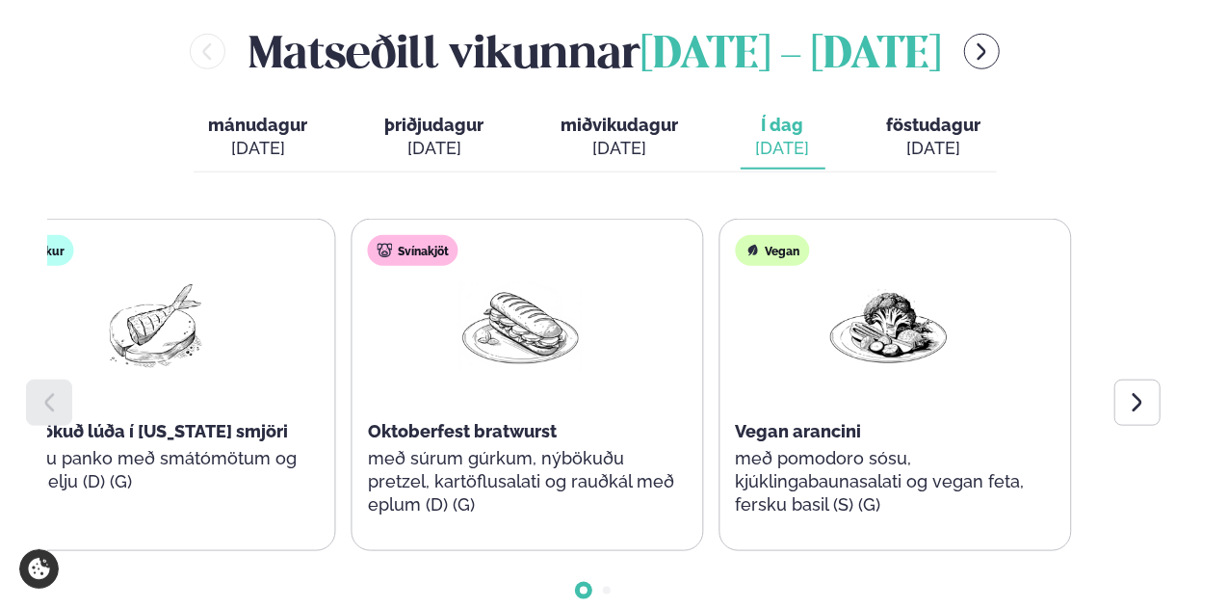 The height and width of the screenshot is (608, 1228). I want to click on span: miðvikudagur, so click(620, 124).